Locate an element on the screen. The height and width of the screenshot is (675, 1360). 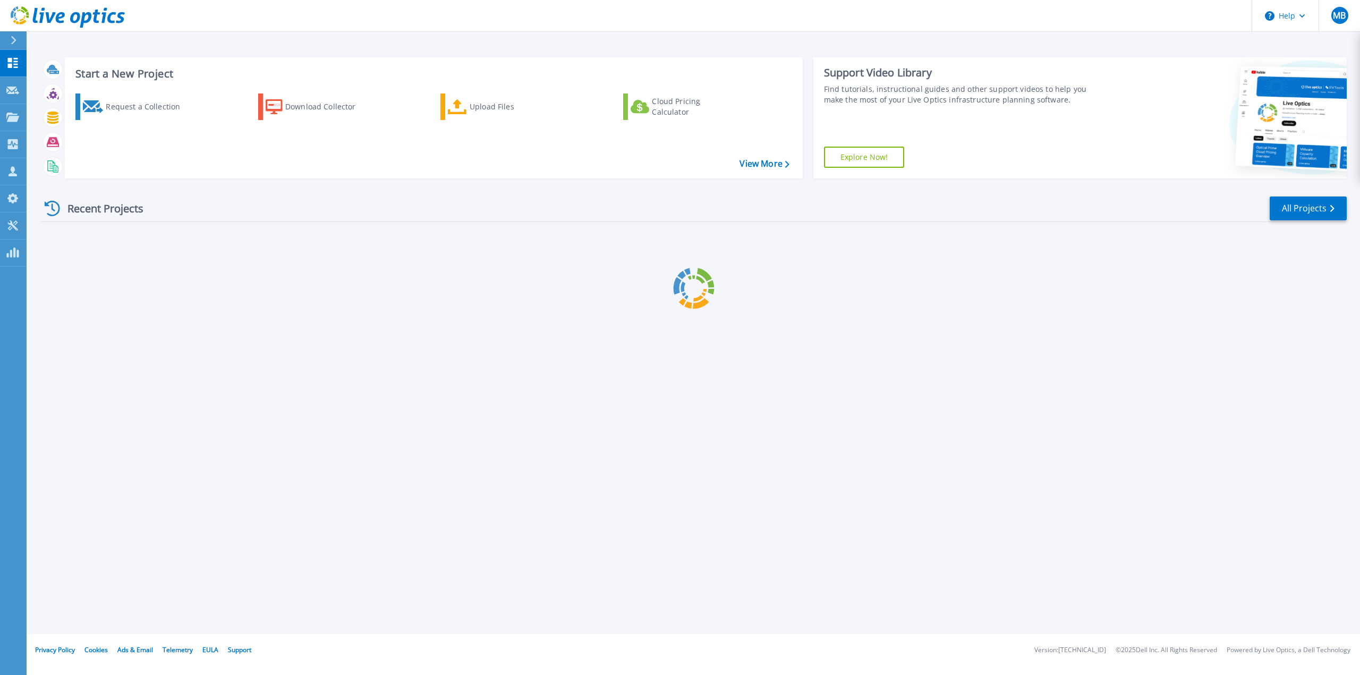
a: Ads & Email is located at coordinates (135, 650).